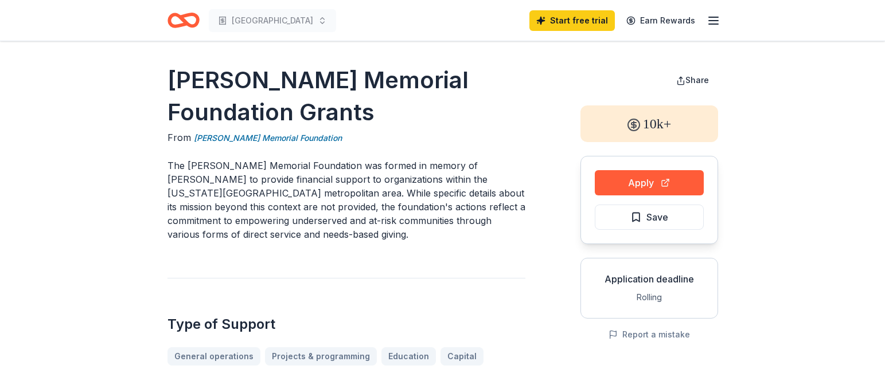  I want to click on span: Share, so click(697, 80).